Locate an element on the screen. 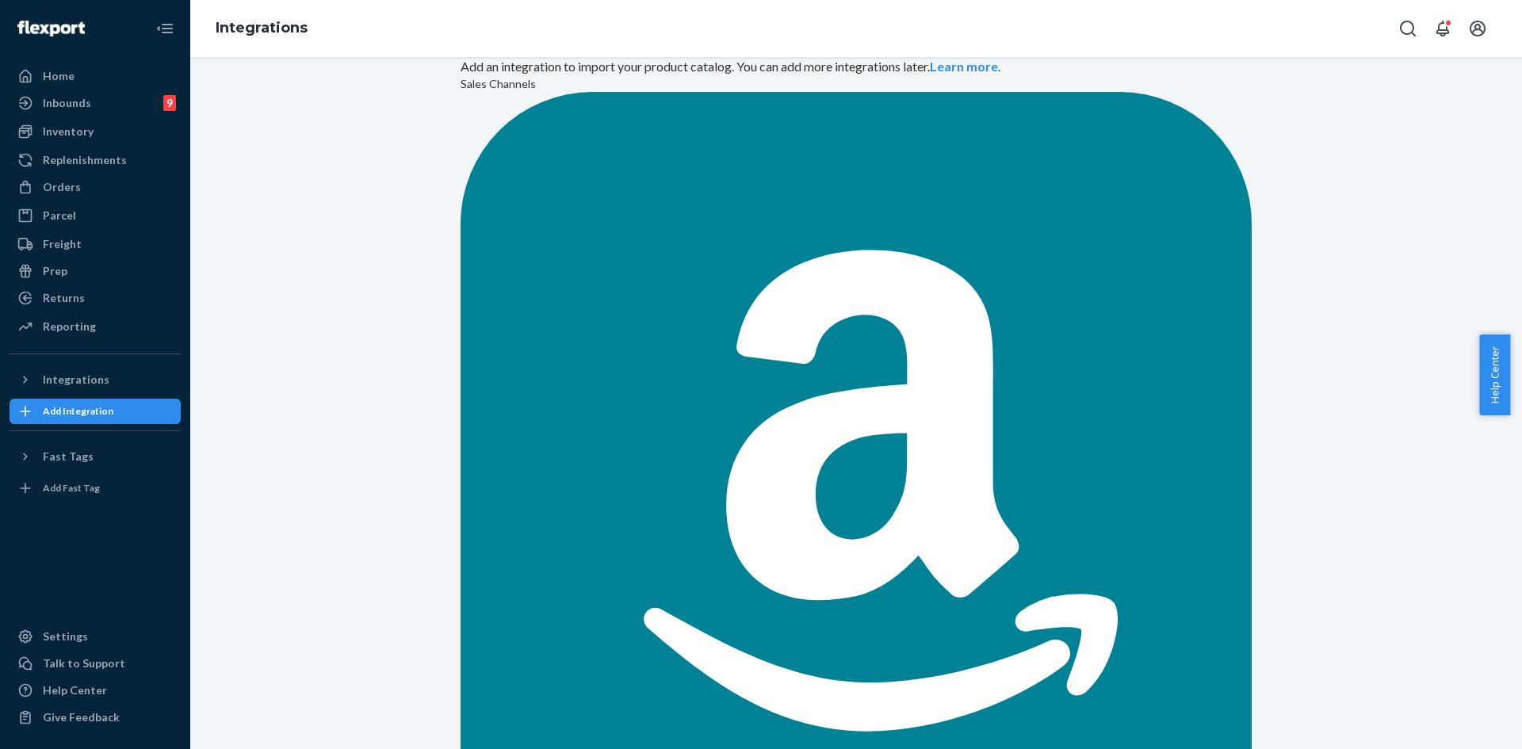  a: Freight is located at coordinates (95, 244).